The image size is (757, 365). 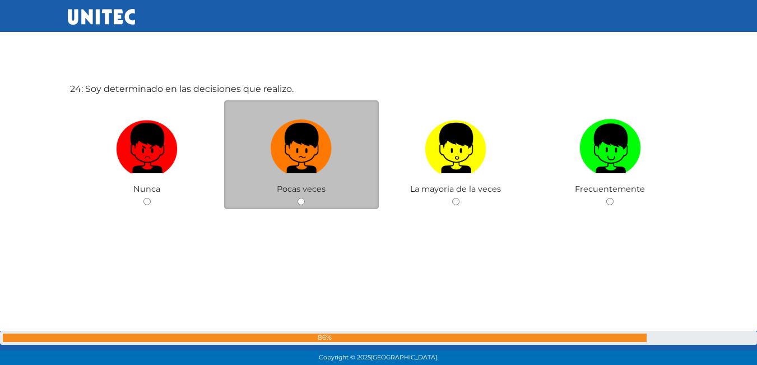 I want to click on img: La mayoria de la veces, so click(x=455, y=144).